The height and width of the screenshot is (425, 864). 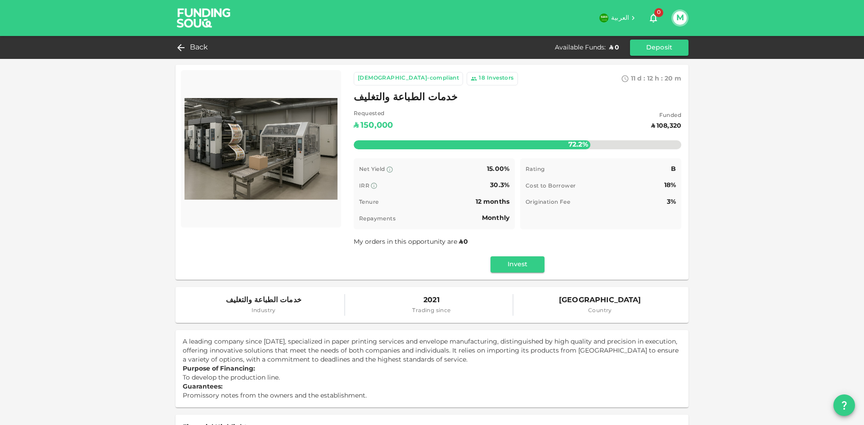 What do you see at coordinates (548, 202) in the screenshot?
I see `span: Origination Fee` at bounding box center [548, 202].